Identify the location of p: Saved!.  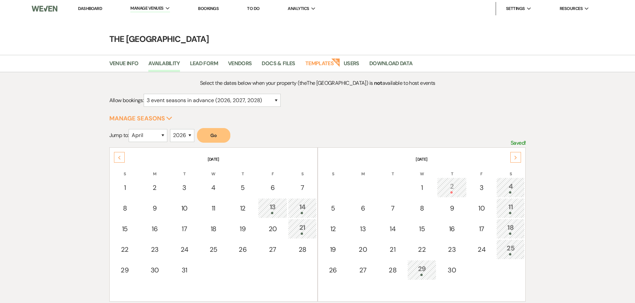
(518, 143).